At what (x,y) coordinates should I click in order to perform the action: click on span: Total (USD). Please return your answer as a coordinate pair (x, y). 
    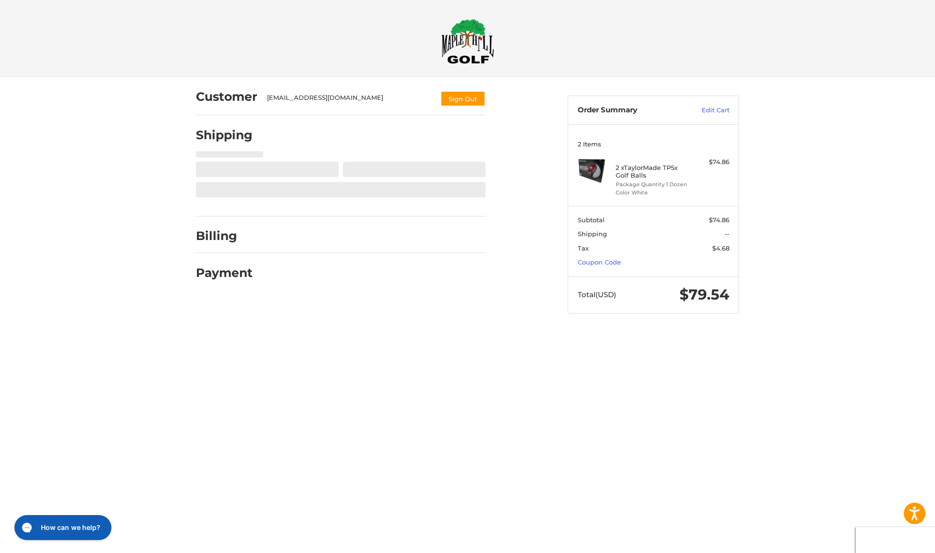
    Looking at the image, I should click on (597, 295).